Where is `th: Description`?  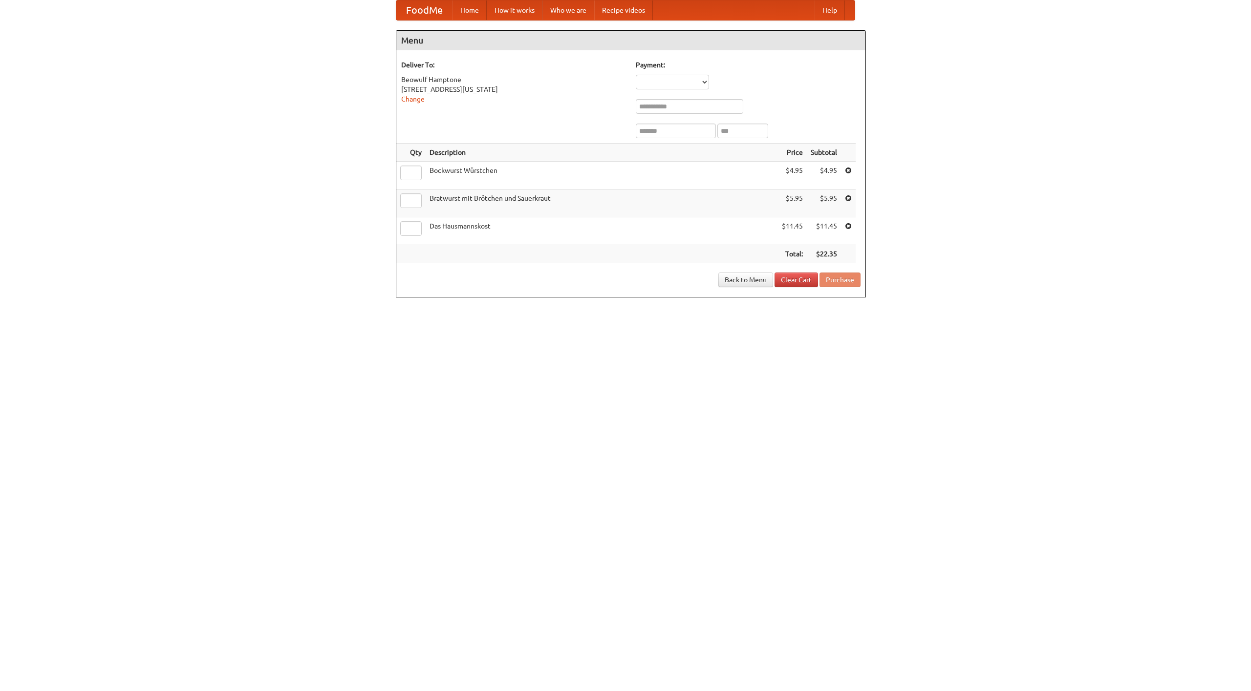
th: Description is located at coordinates (602, 152).